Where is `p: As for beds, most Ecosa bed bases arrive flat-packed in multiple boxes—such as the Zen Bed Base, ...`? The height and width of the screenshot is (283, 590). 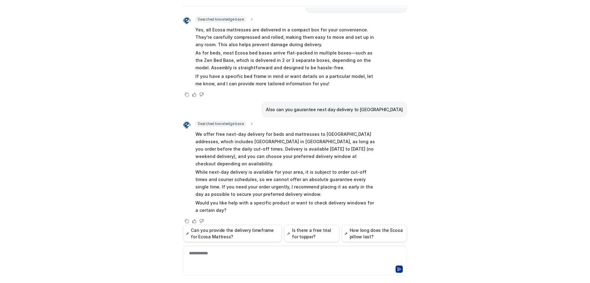 p: As for beds, most Ecosa bed bases arrive flat-packed in multiple boxes—such as the Zen Bed Base, ... is located at coordinates (285, 60).